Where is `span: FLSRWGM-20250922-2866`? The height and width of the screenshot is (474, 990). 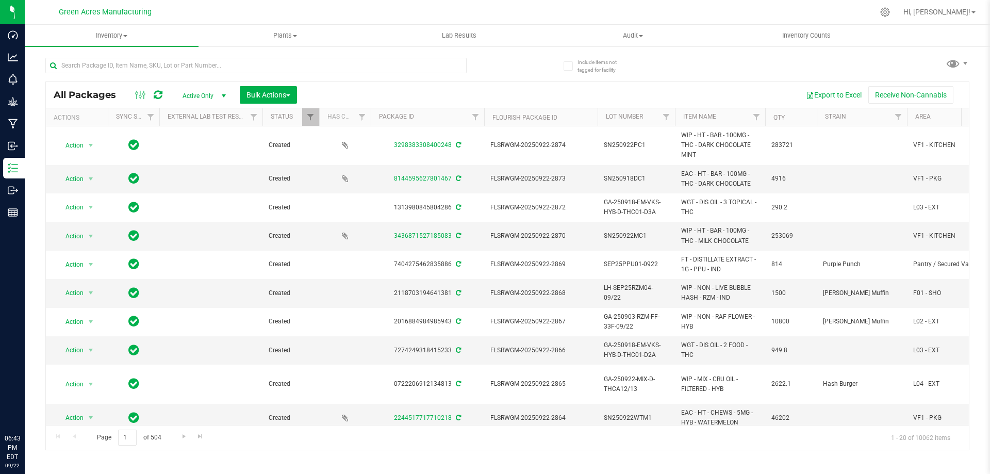 span: FLSRWGM-20250922-2866 is located at coordinates (541, 350).